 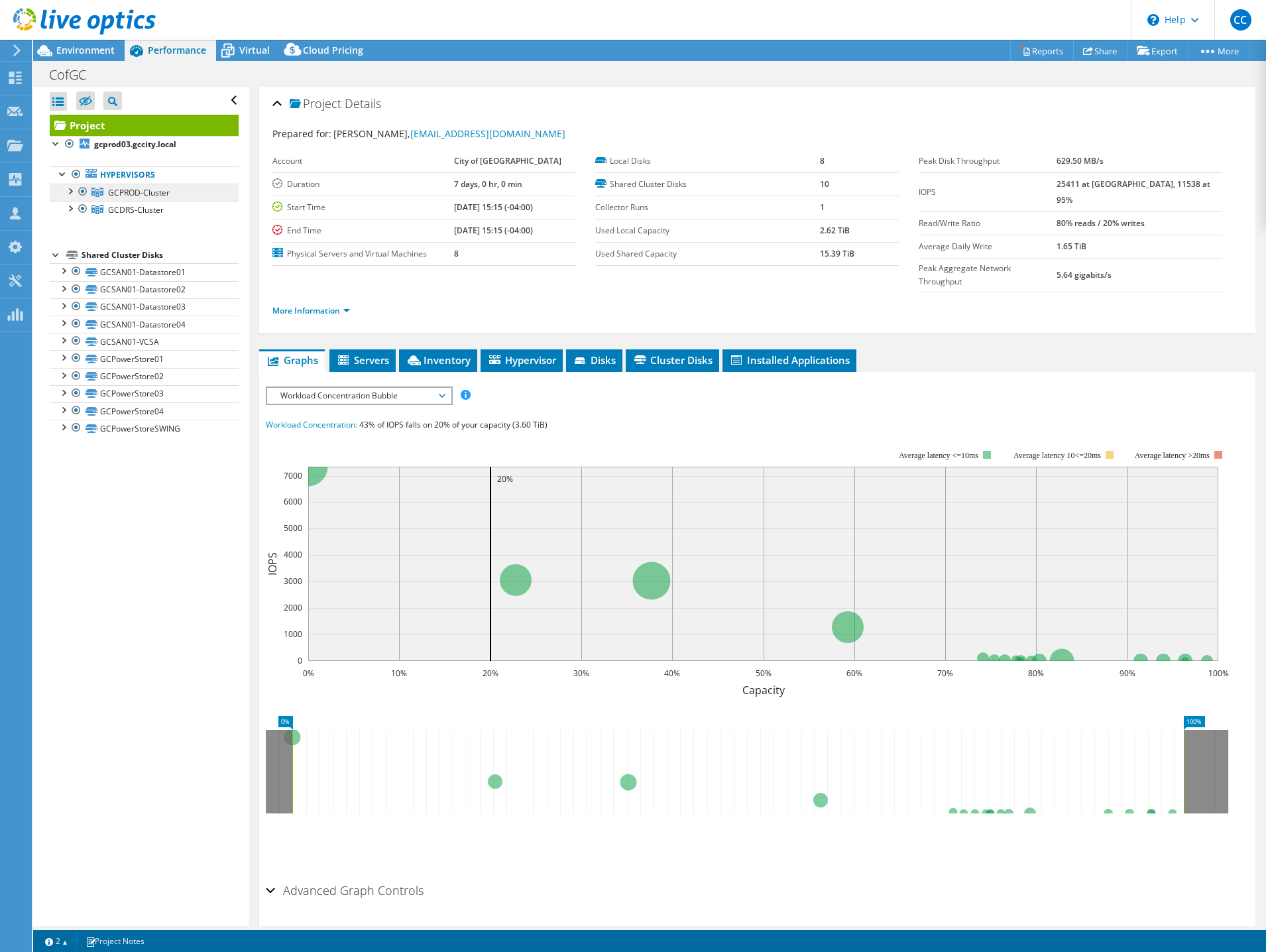 I want to click on a: Export, so click(x=1158, y=51).